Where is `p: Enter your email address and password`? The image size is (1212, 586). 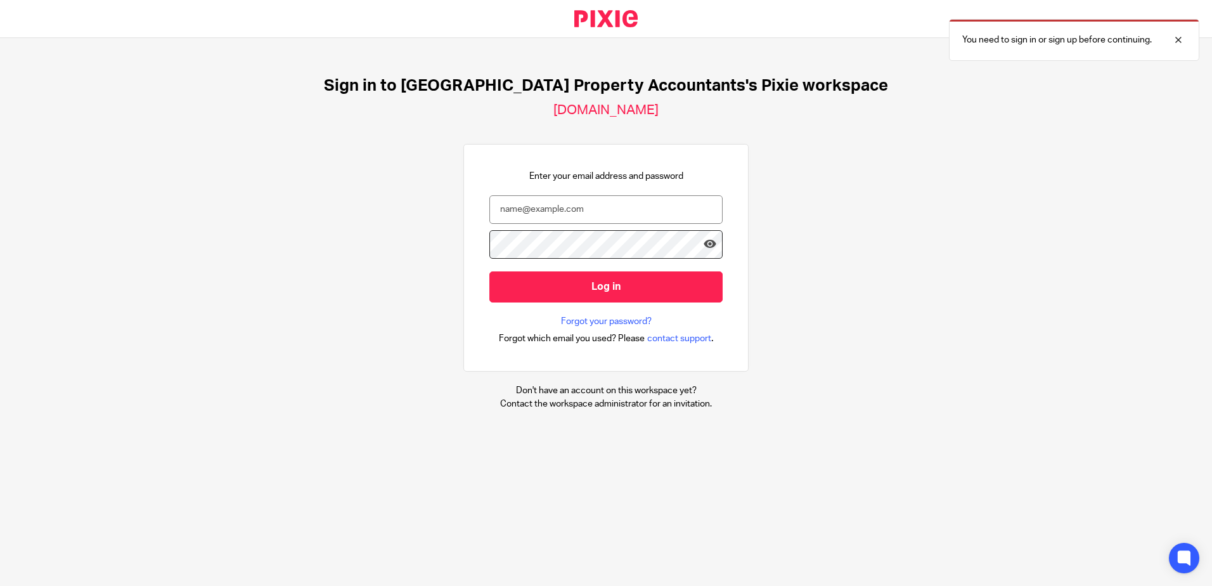
p: Enter your email address and password is located at coordinates (606, 176).